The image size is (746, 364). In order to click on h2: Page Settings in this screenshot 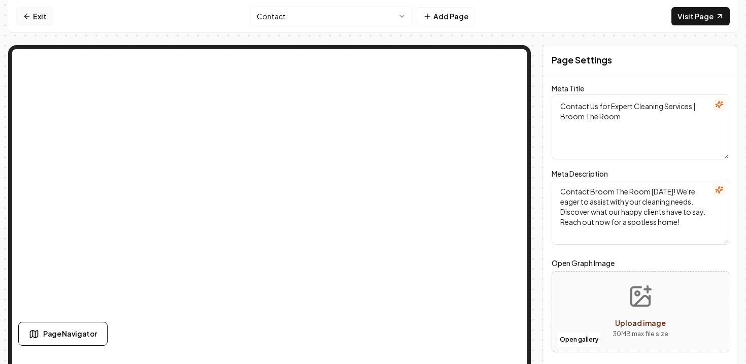, I will do `click(582, 60)`.